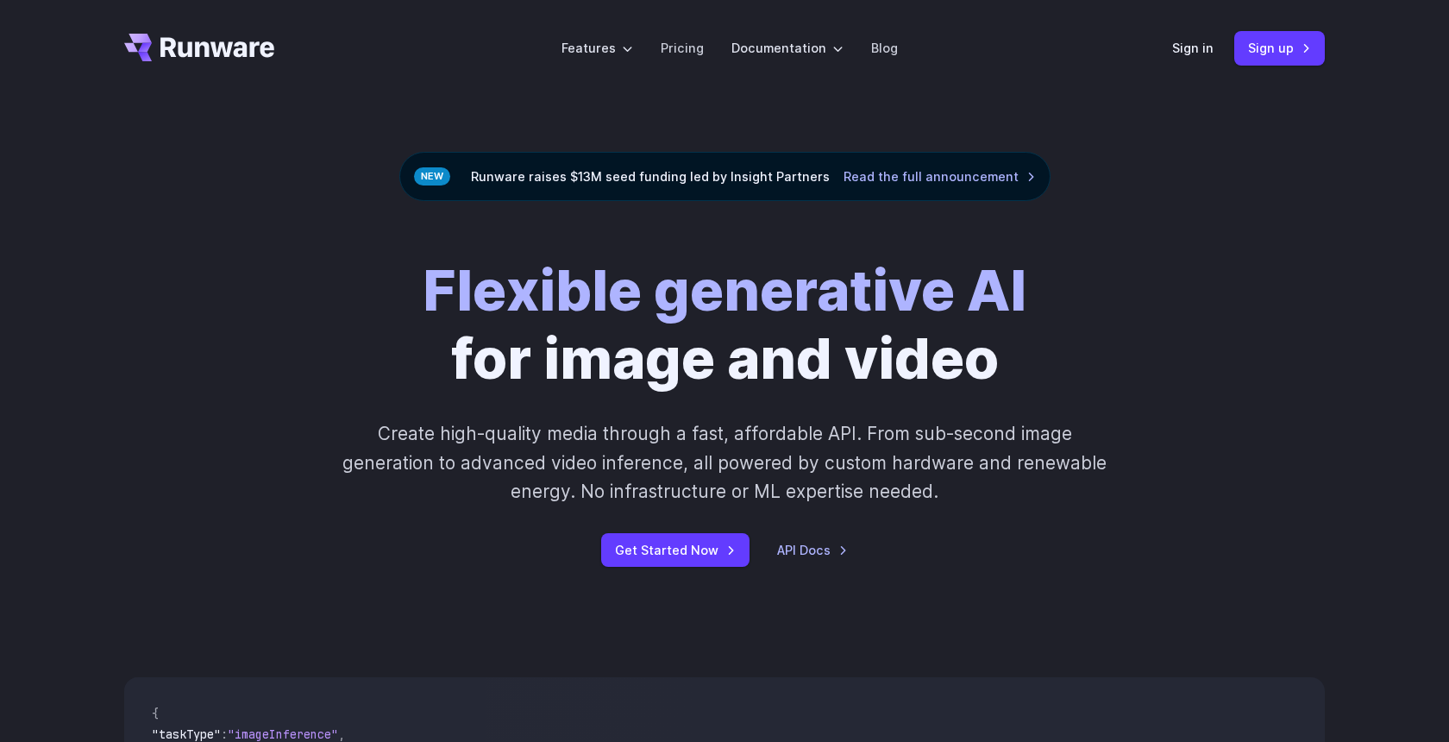 The image size is (1449, 742). I want to click on strong: Flexible generative AI, so click(725, 290).